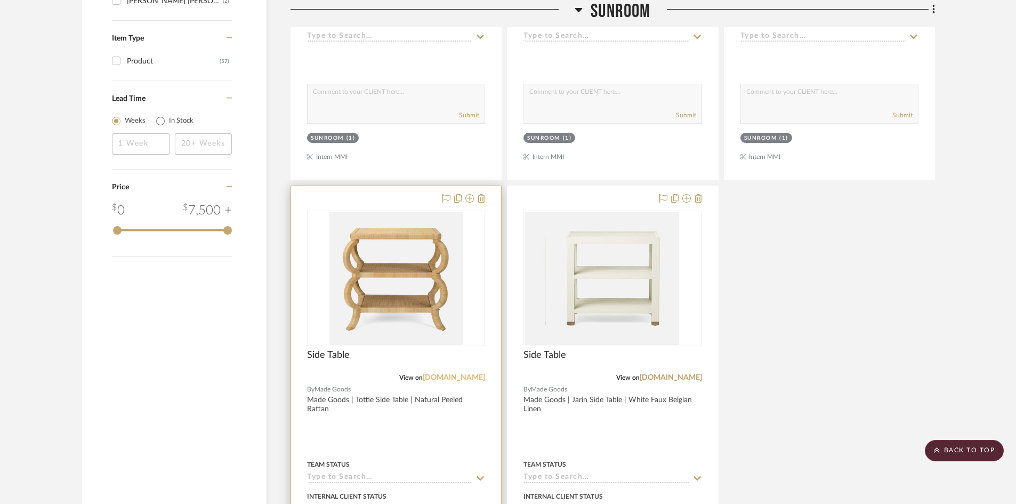  What do you see at coordinates (141, 144) in the screenshot?
I see `input: 1 Week` at bounding box center [141, 144].